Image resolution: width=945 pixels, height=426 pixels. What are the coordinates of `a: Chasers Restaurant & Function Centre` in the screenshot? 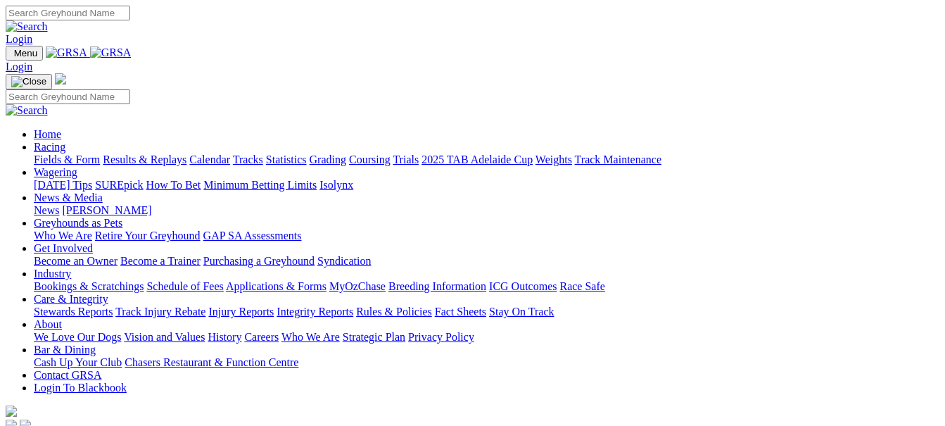 It's located at (211, 362).